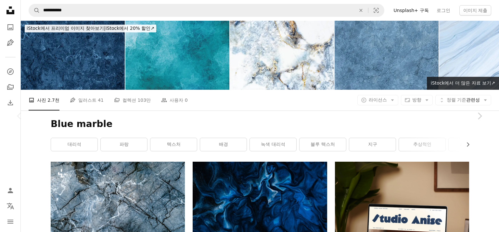 This screenshot has height=232, width=499. I want to click on span: 방향, so click(416, 100).